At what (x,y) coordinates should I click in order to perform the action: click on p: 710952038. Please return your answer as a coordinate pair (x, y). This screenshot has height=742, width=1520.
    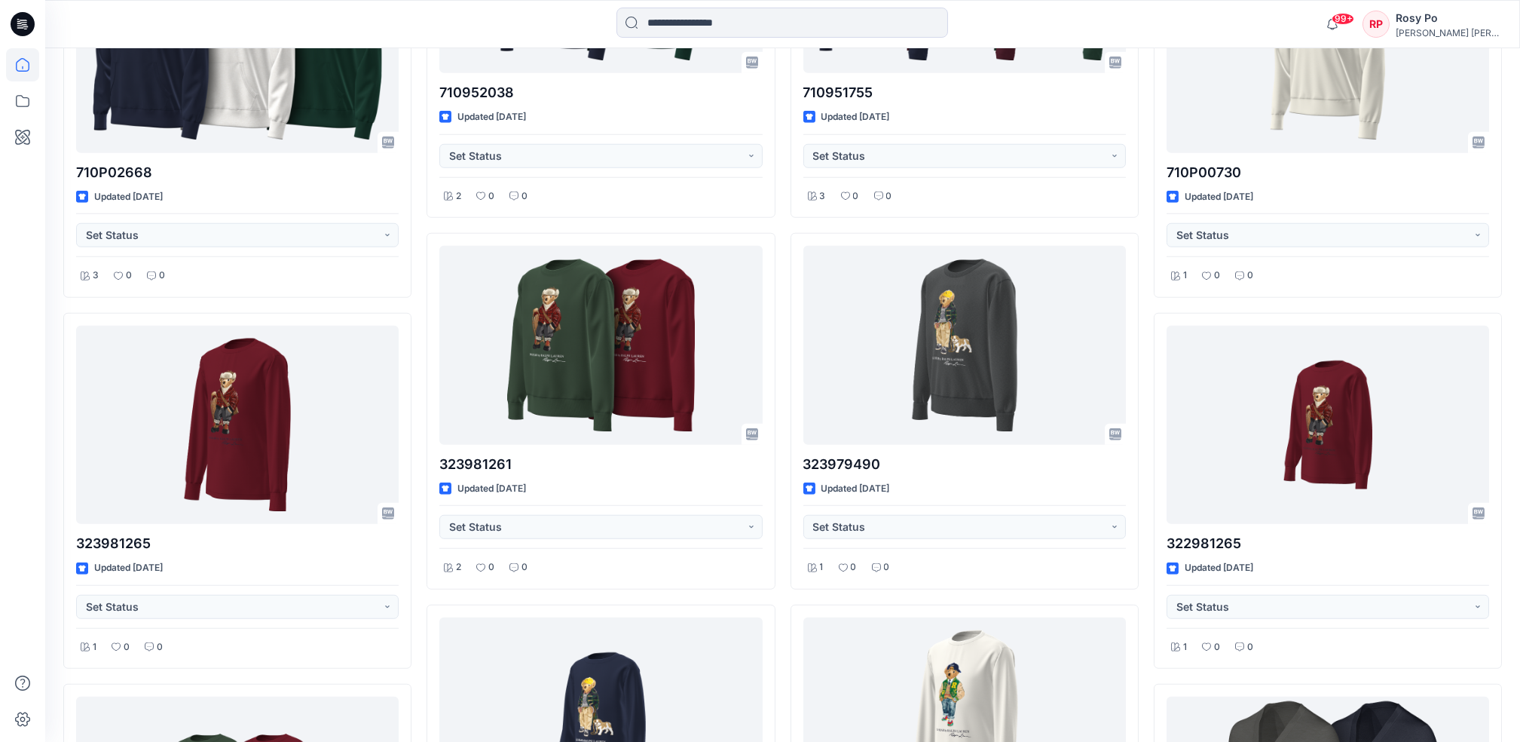
    Looking at the image, I should click on (601, 93).